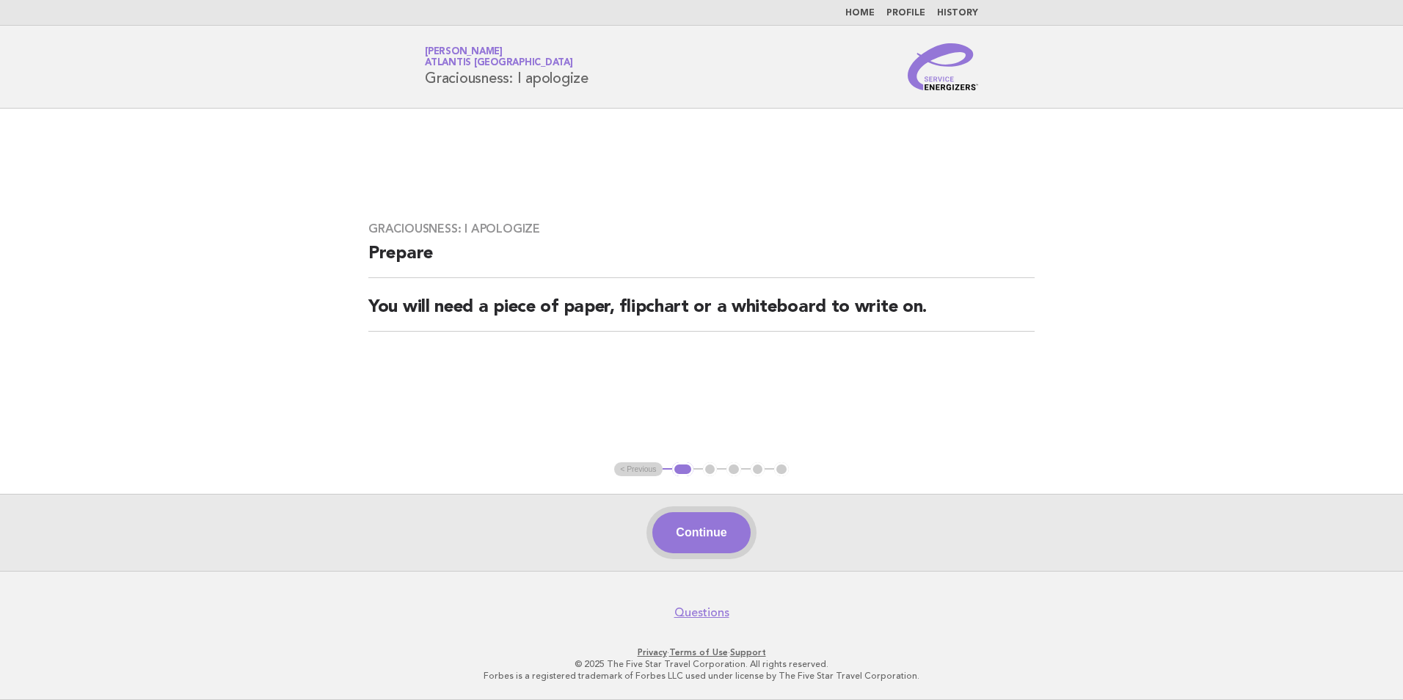  I want to click on p: Forbes is a registered trademark of Forbes LLC used under license by The Five Star Travel Corpora..., so click(701, 676).